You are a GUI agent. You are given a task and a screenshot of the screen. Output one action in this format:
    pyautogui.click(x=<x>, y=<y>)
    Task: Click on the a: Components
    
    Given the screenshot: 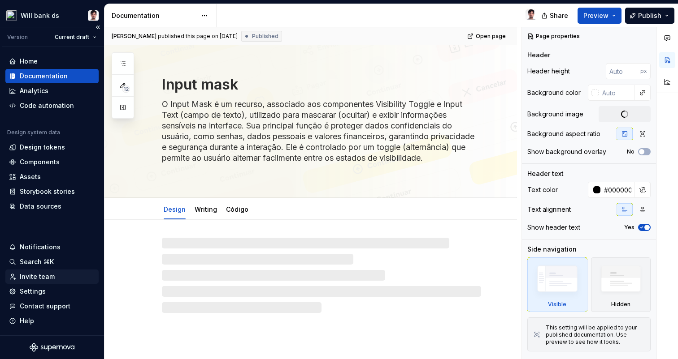 What is the action you would take?
    pyautogui.click(x=52, y=162)
    